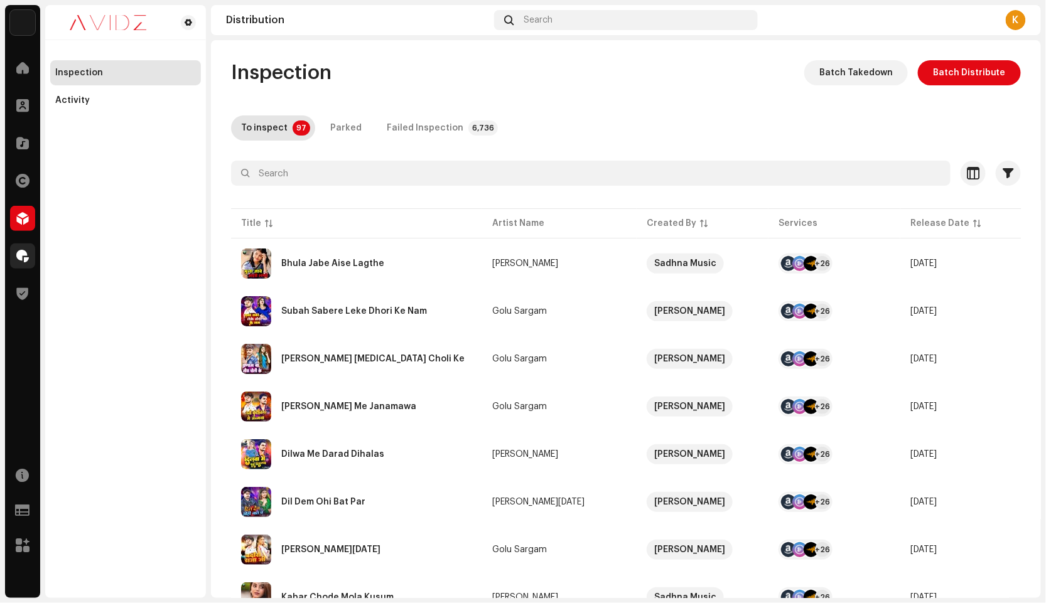 Image resolution: width=1046 pixels, height=603 pixels. Describe the element at coordinates (264, 128) in the screenshot. I see `div: To inspect` at that location.